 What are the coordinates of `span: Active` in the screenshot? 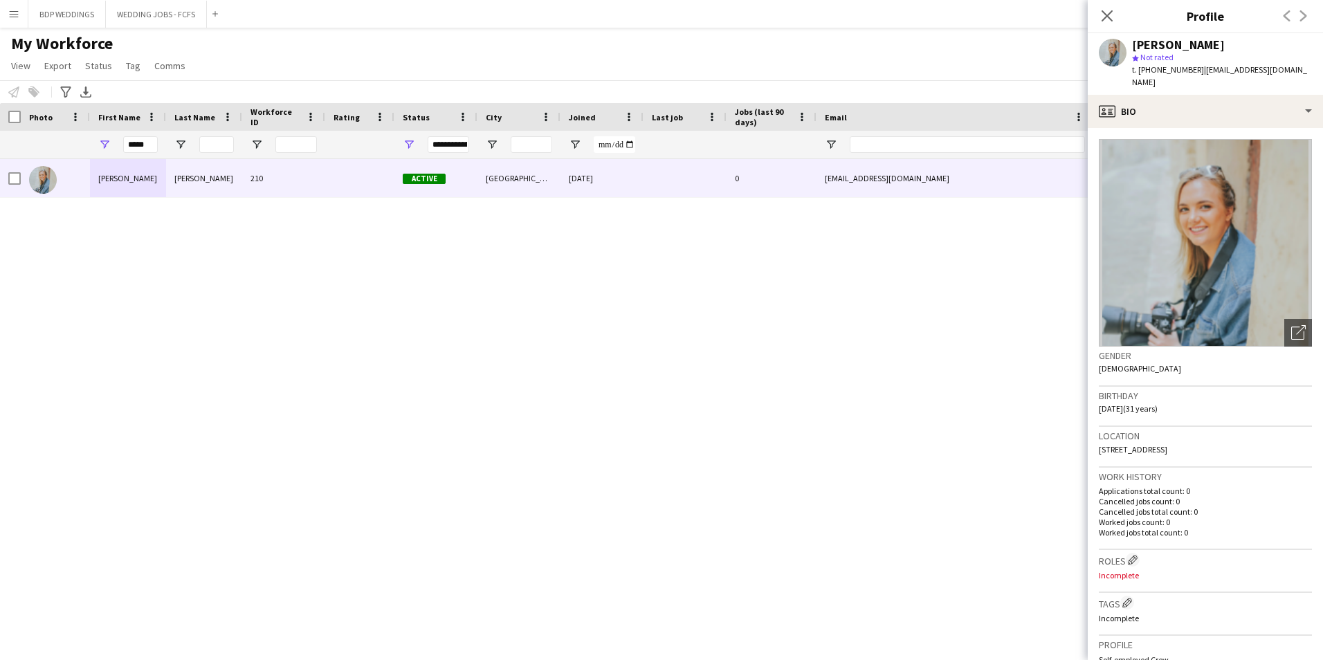 It's located at (424, 178).